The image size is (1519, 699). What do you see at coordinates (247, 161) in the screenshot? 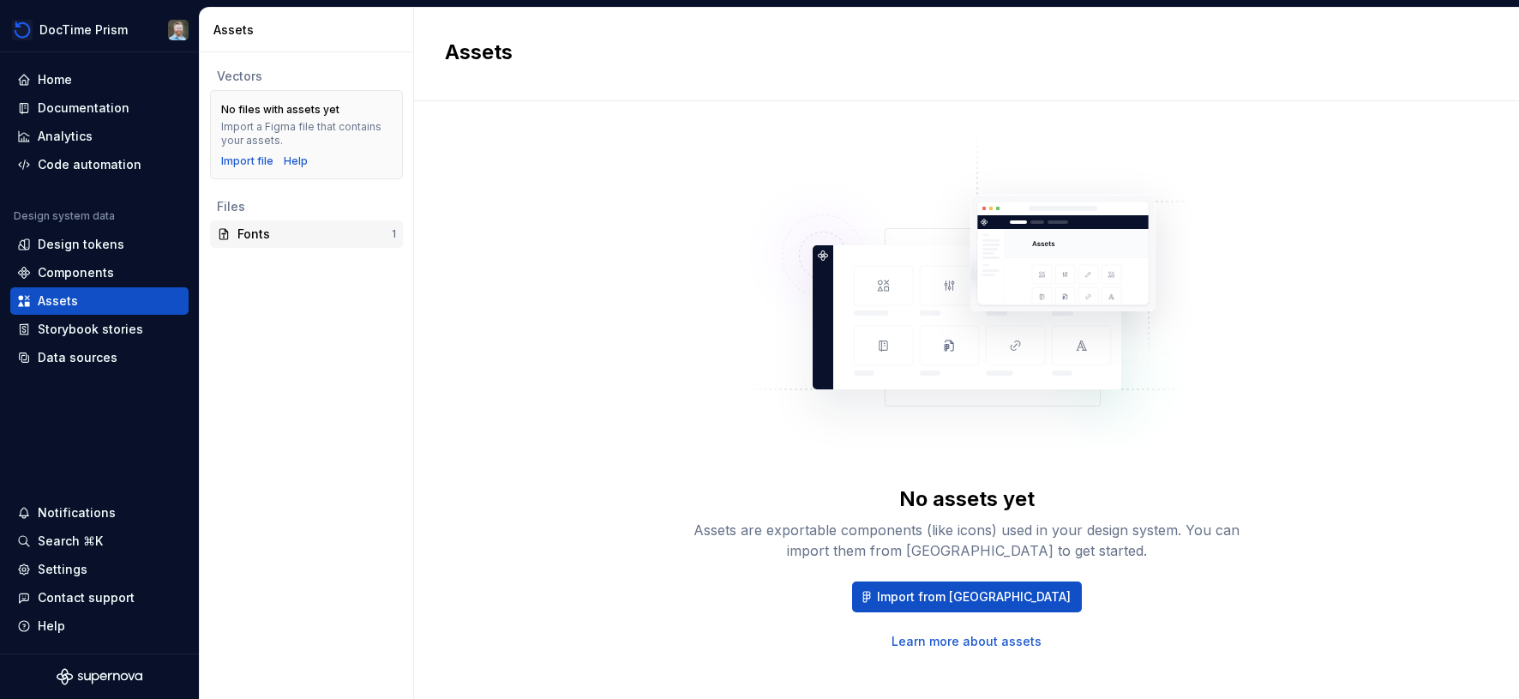
I see `div: Import file` at bounding box center [247, 161].